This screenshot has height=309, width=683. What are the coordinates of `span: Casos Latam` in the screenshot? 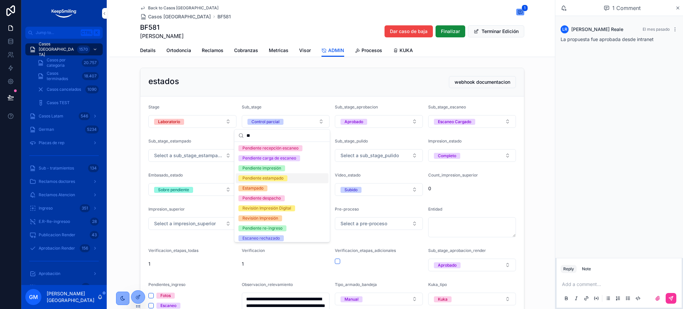 It's located at (51, 116).